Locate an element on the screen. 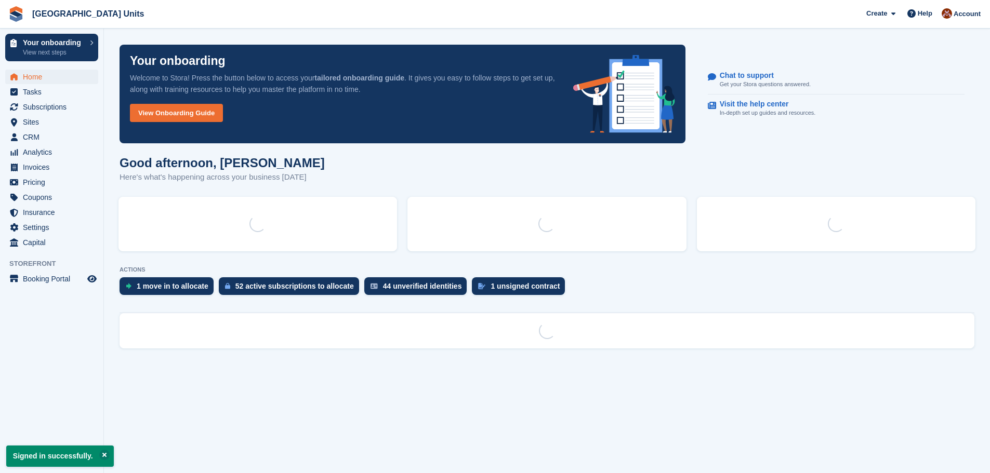 The height and width of the screenshot is (473, 990). p: View next steps is located at coordinates (54, 52).